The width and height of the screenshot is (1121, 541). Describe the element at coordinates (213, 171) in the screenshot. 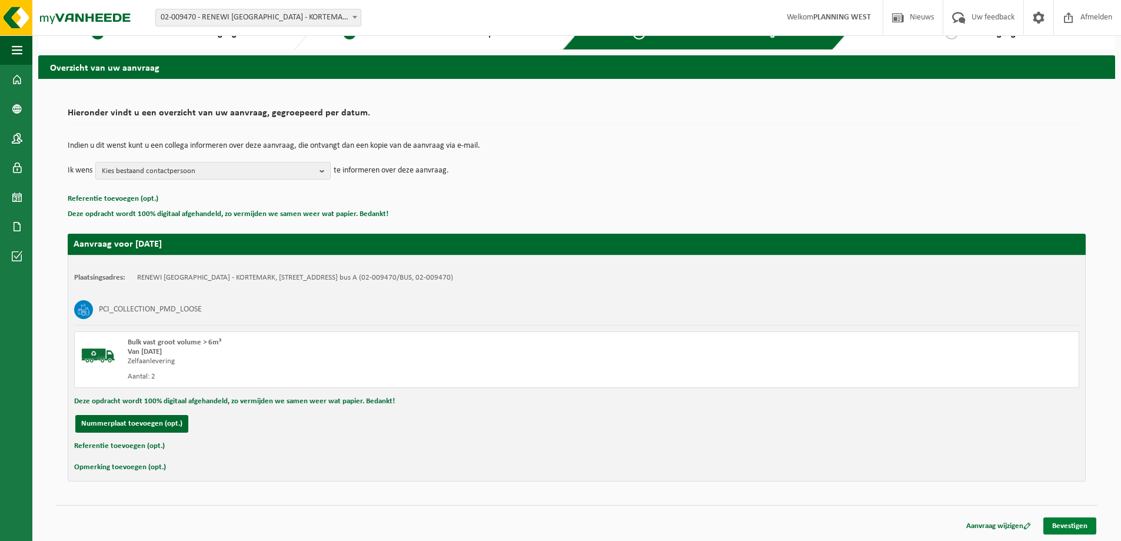

I see `button: Kies bestaand contactpersoon` at that location.